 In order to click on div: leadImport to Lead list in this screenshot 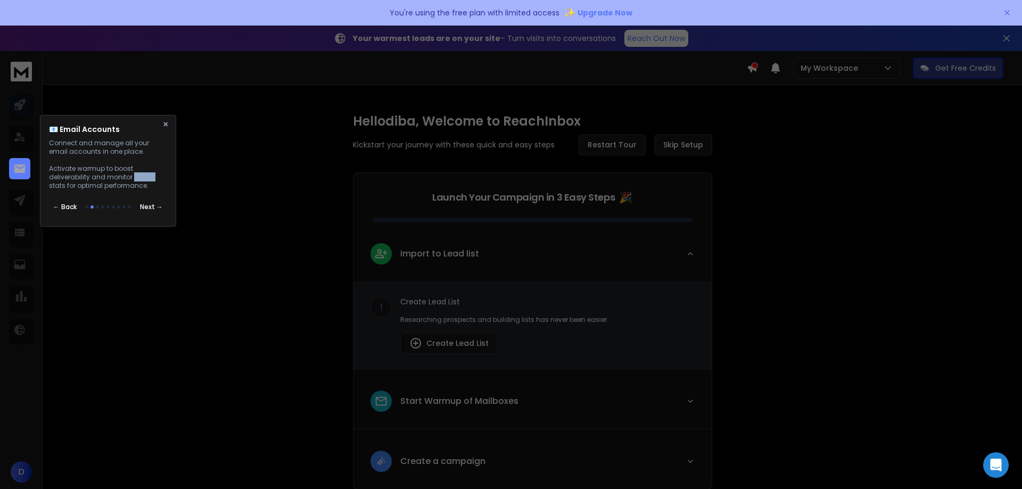, I will do `click(532, 325)`.